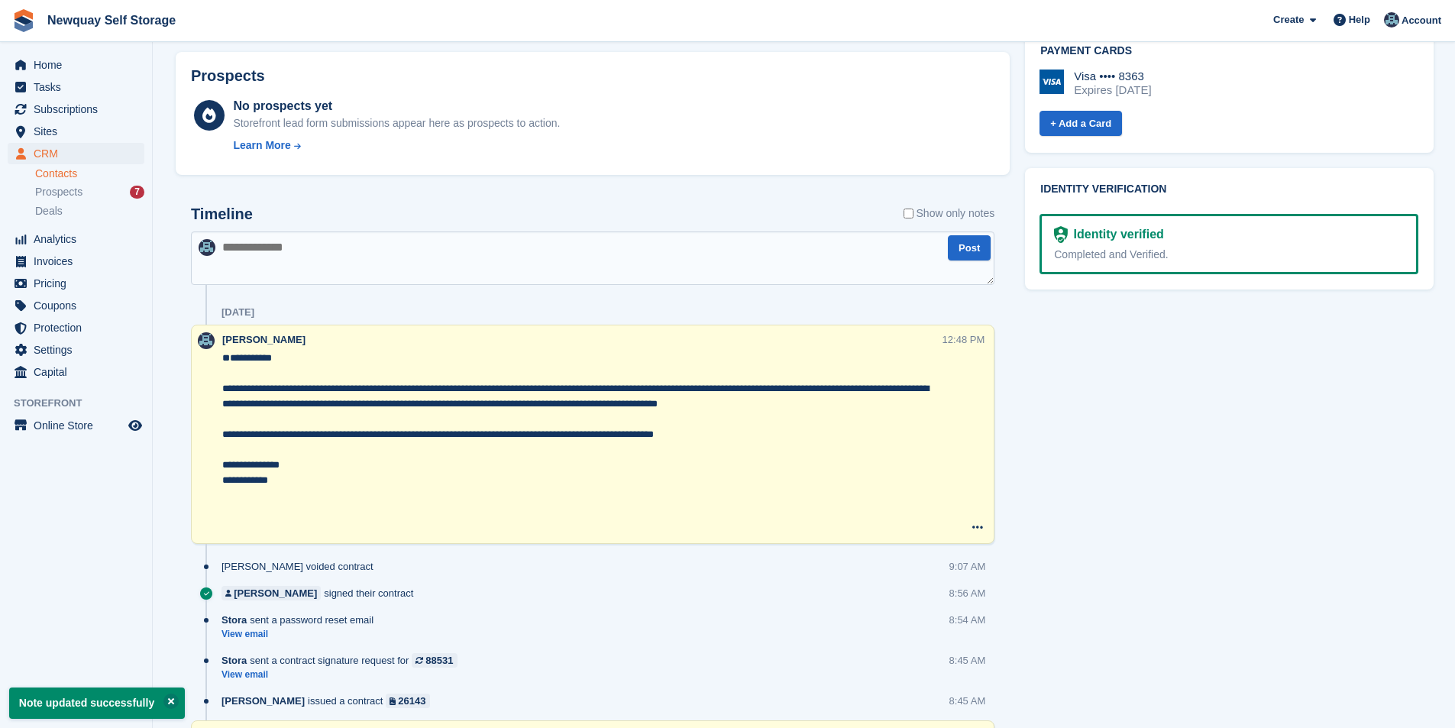 This screenshot has width=1455, height=728. Describe the element at coordinates (79, 154) in the screenshot. I see `span: CRM` at that location.